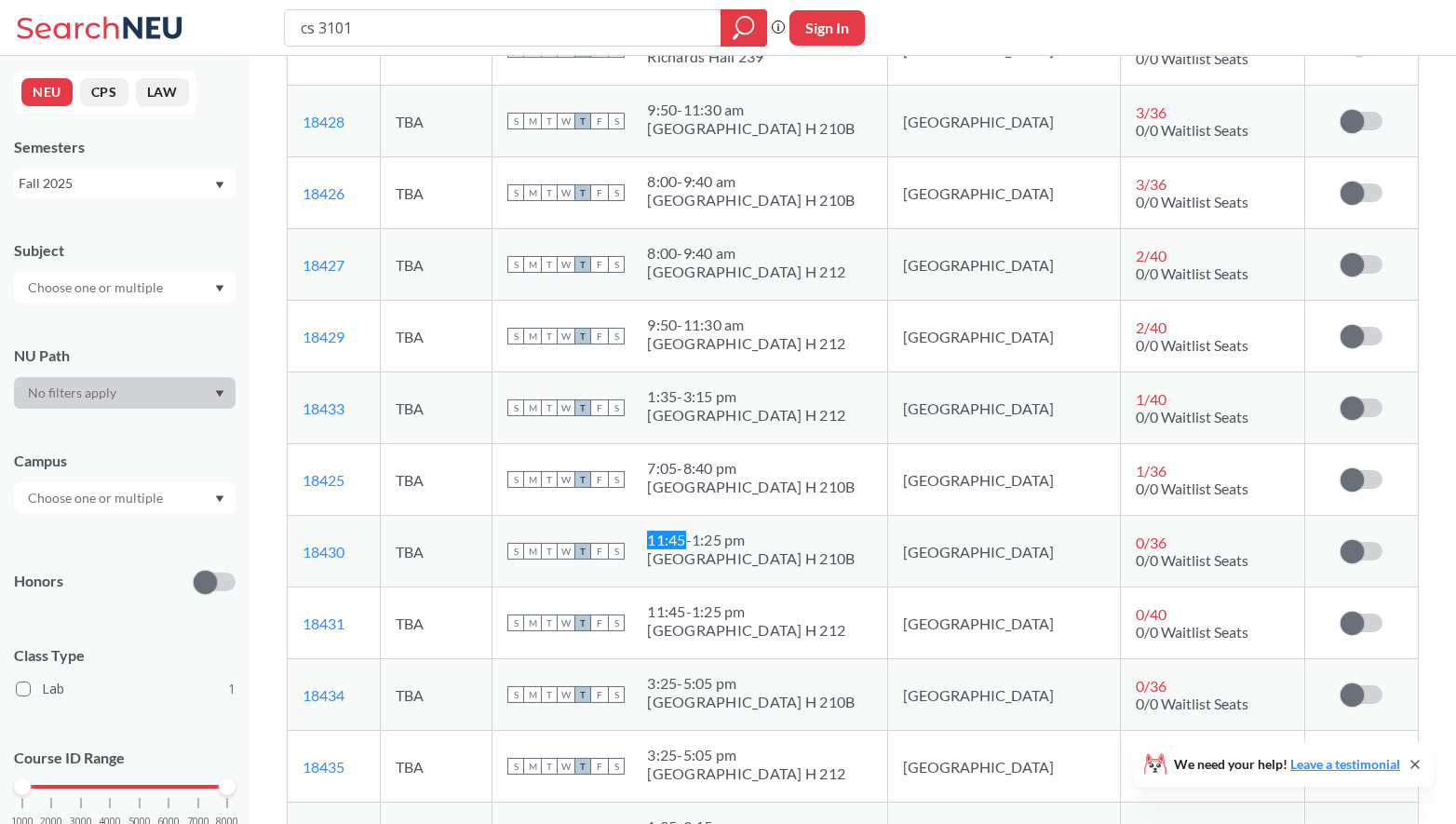 The width and height of the screenshot is (1456, 824). What do you see at coordinates (323, 408) in the screenshot?
I see `a: 18433` at bounding box center [323, 408].